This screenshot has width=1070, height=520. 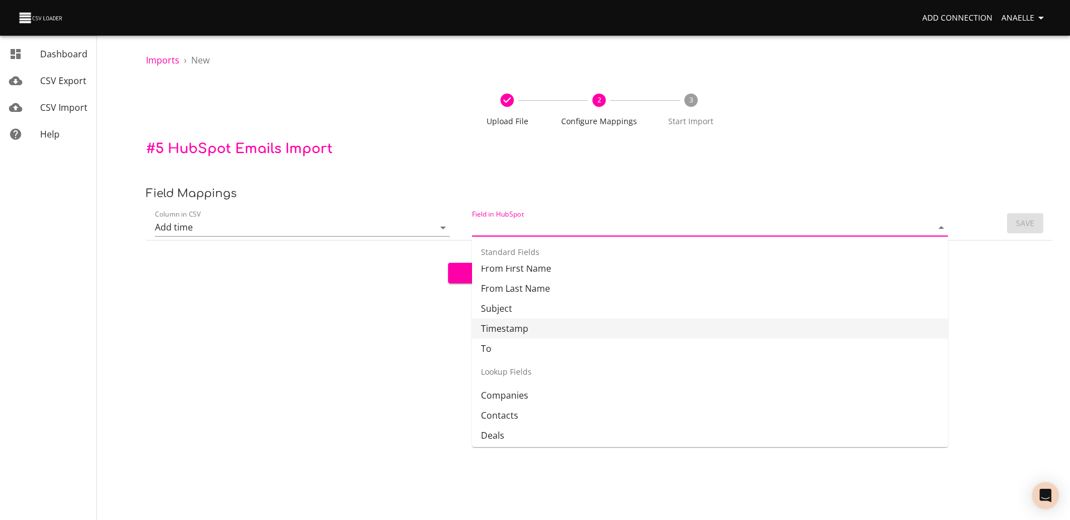 What do you see at coordinates (710, 416) in the screenshot?
I see `li: Contacts` at bounding box center [710, 416].